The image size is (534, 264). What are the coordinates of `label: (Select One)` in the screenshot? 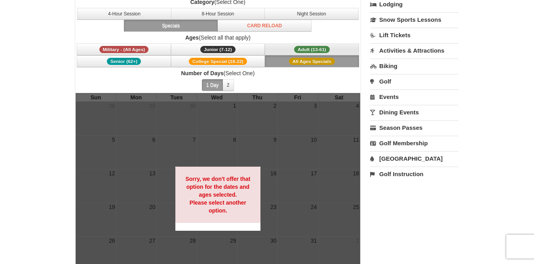 It's located at (218, 73).